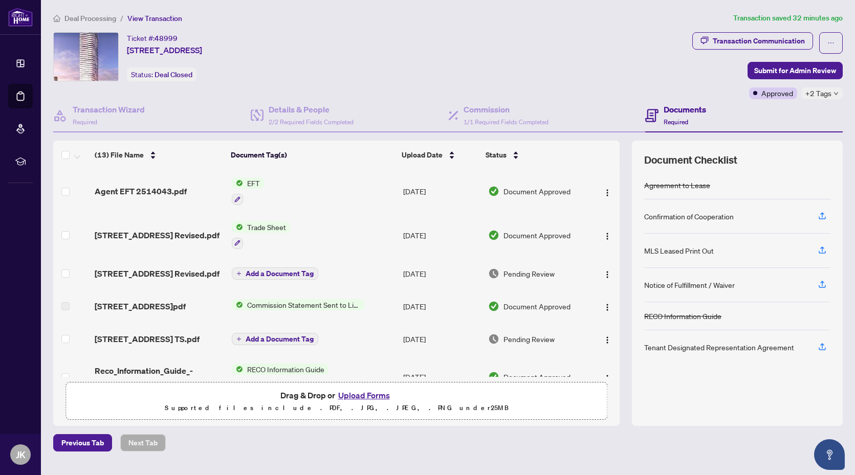 This screenshot has height=475, width=855. Describe the element at coordinates (422, 155) in the screenshot. I see `span: Upload Date` at that location.